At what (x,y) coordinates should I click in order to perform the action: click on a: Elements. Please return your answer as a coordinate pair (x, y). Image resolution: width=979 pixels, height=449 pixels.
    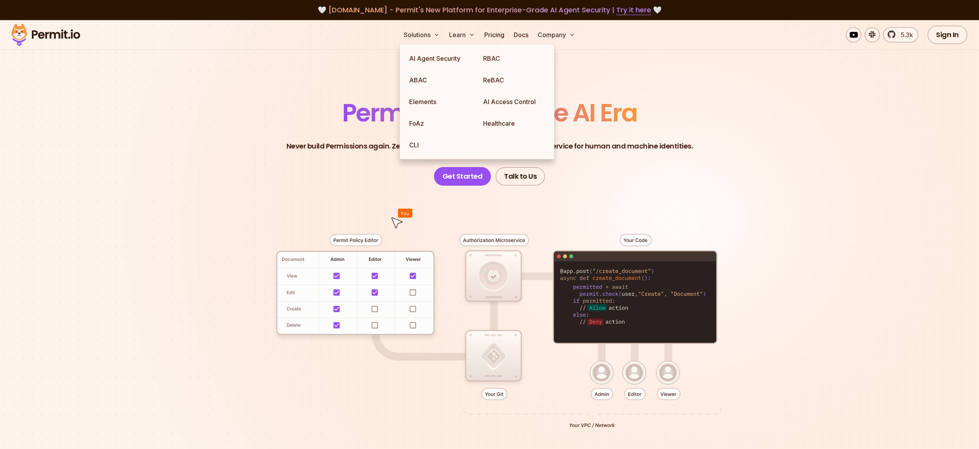
    Looking at the image, I should click on (440, 102).